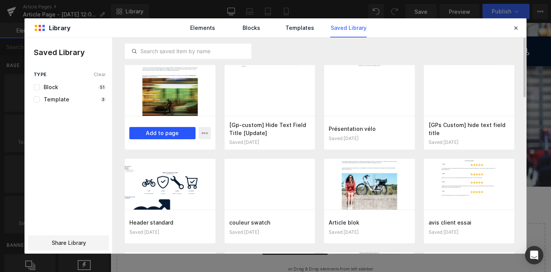  Describe the element at coordinates (232, 258) in the screenshot. I see `p: or Drag & Drop elements from left sidebar` at that location.